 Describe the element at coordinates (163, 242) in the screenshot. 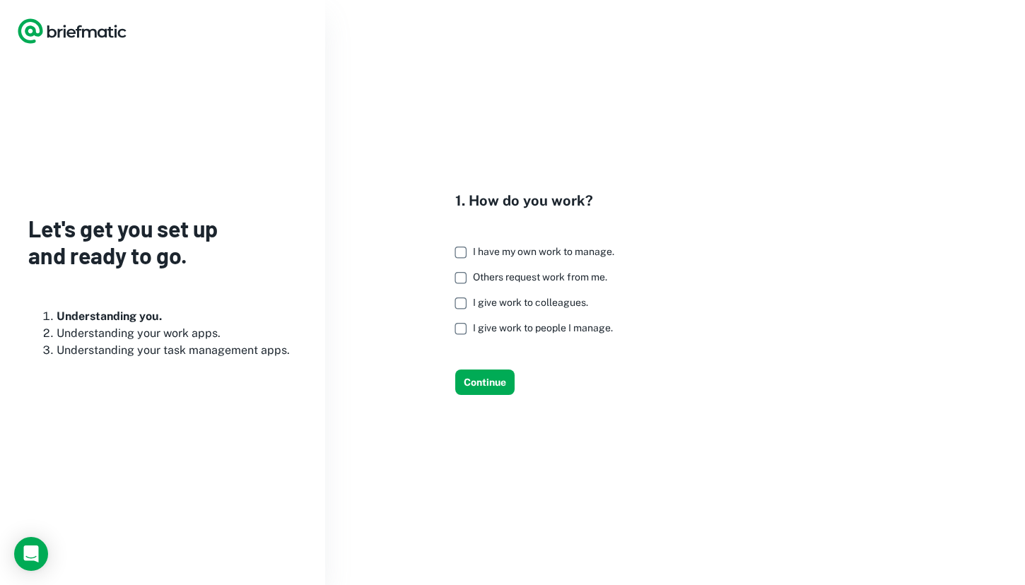

I see `h3: Let's get you set up and ready to go.` at that location.